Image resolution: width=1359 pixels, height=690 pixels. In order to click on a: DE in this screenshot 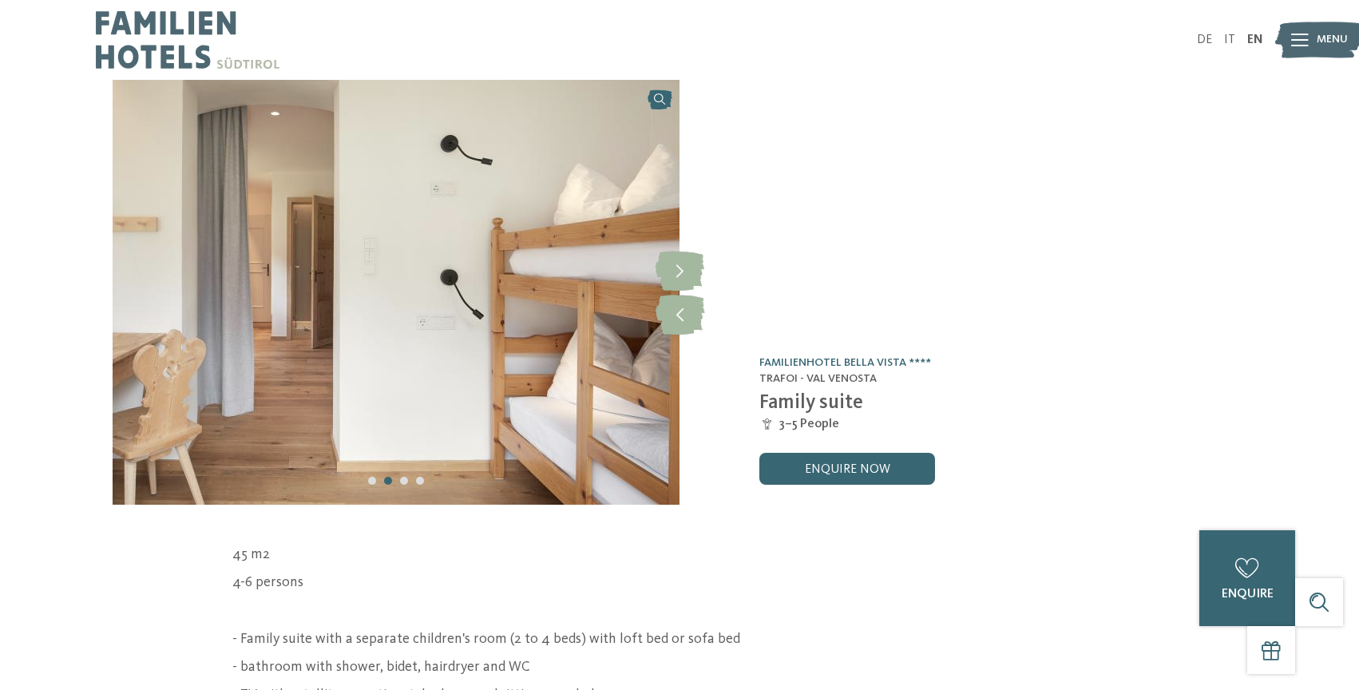, I will do `click(1204, 40)`.